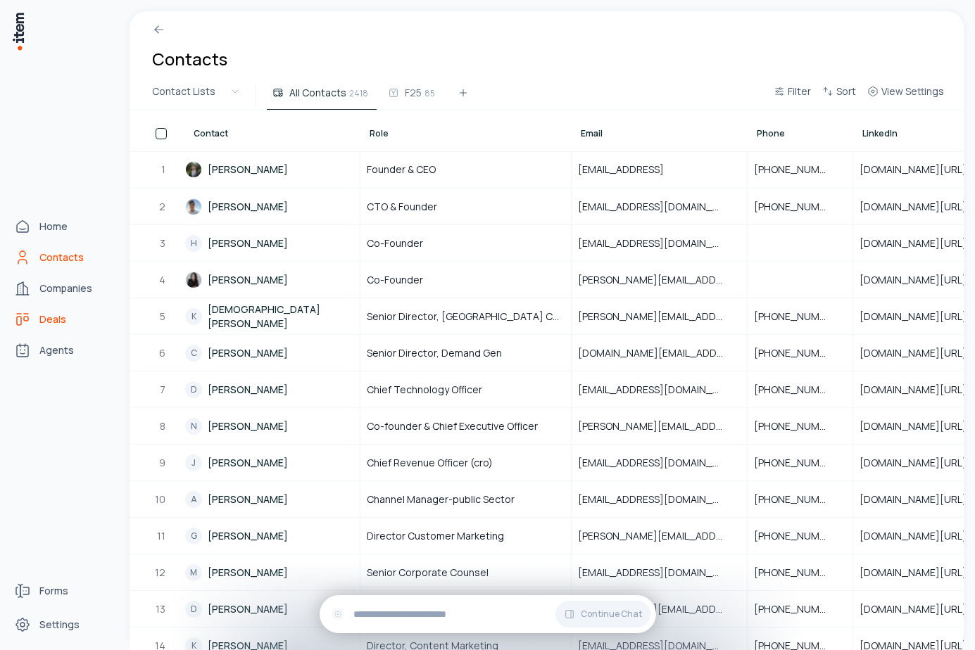  I want to click on span: Sort, so click(846, 92).